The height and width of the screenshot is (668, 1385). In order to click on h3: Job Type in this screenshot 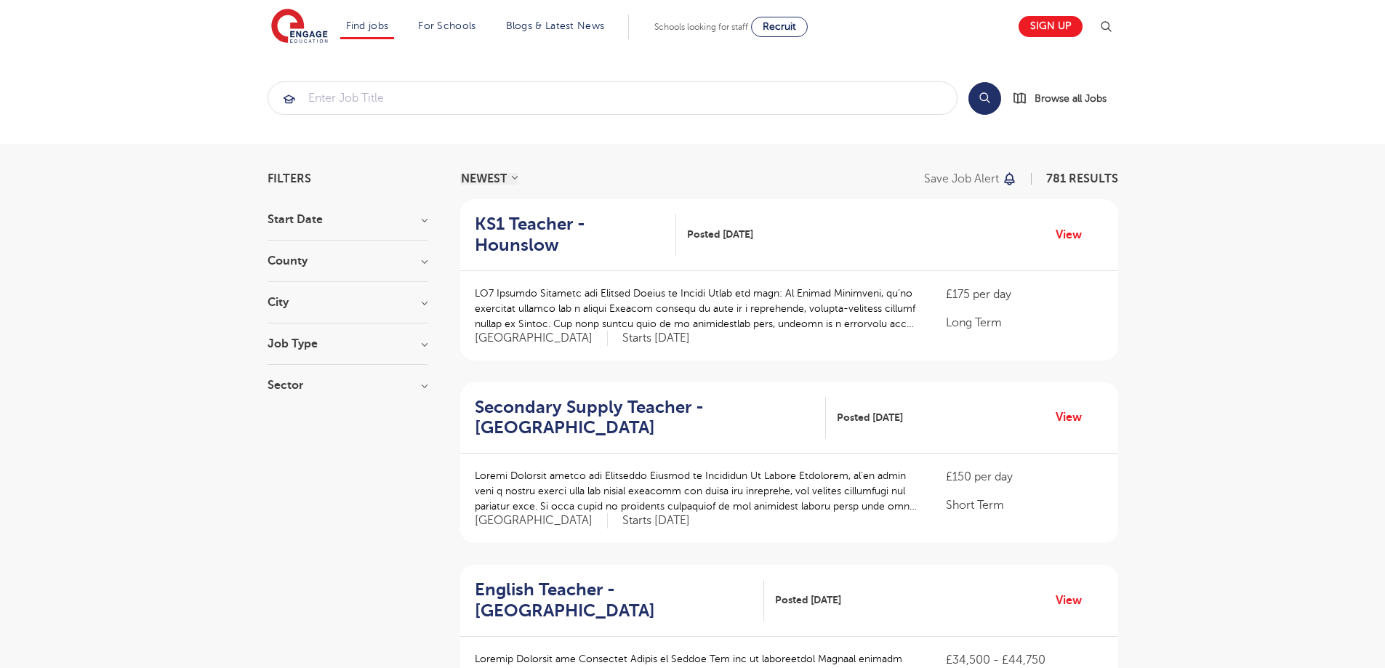, I will do `click(348, 344)`.